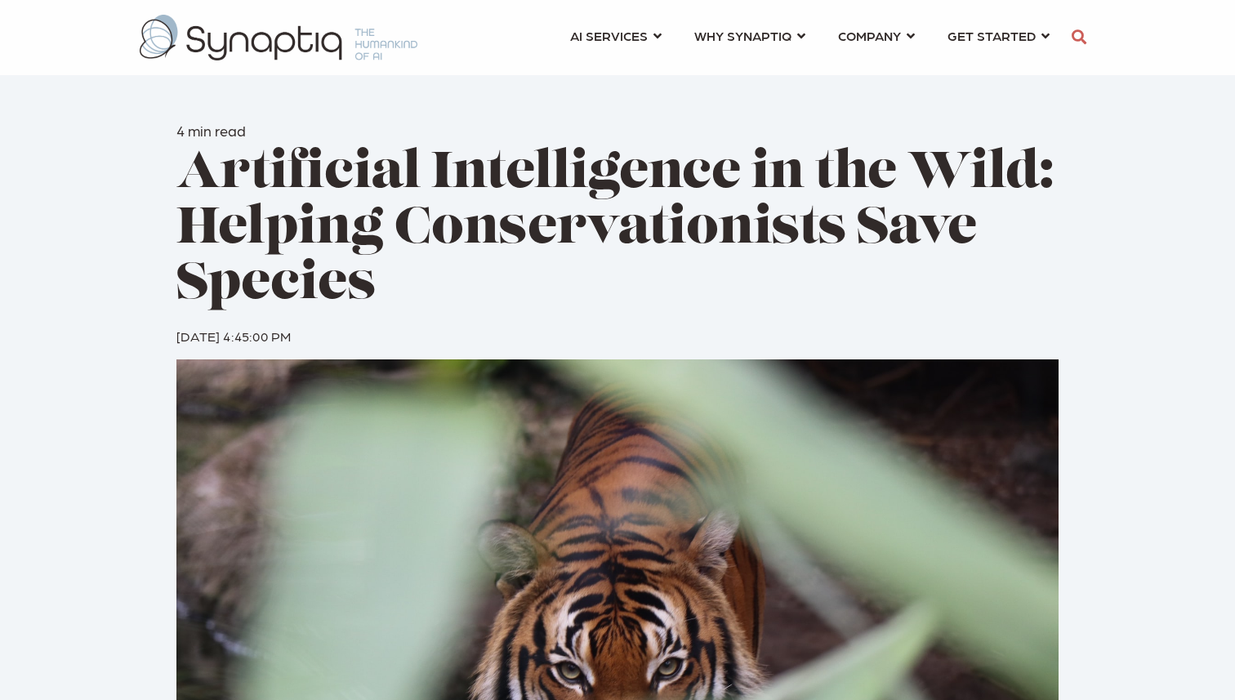 The image size is (1235, 700). I want to click on a: GET STARTED, so click(998, 35).